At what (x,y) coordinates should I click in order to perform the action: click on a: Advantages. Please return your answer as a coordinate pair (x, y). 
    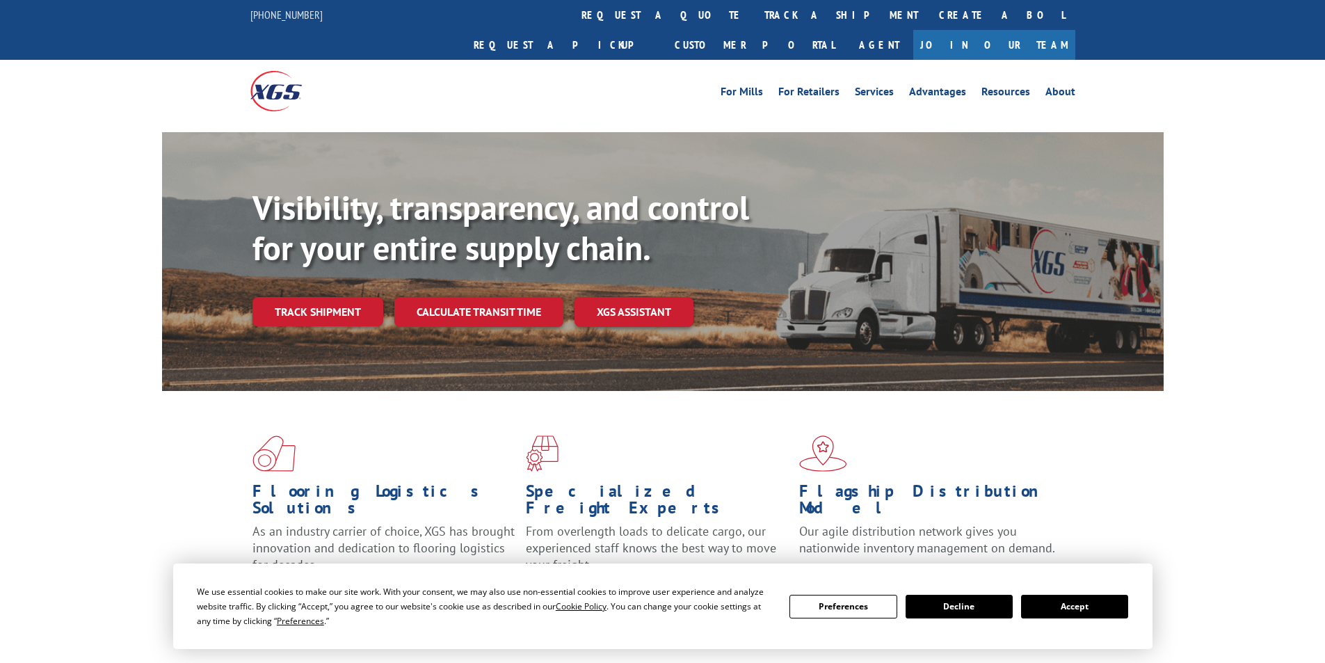
    Looking at the image, I should click on (938, 94).